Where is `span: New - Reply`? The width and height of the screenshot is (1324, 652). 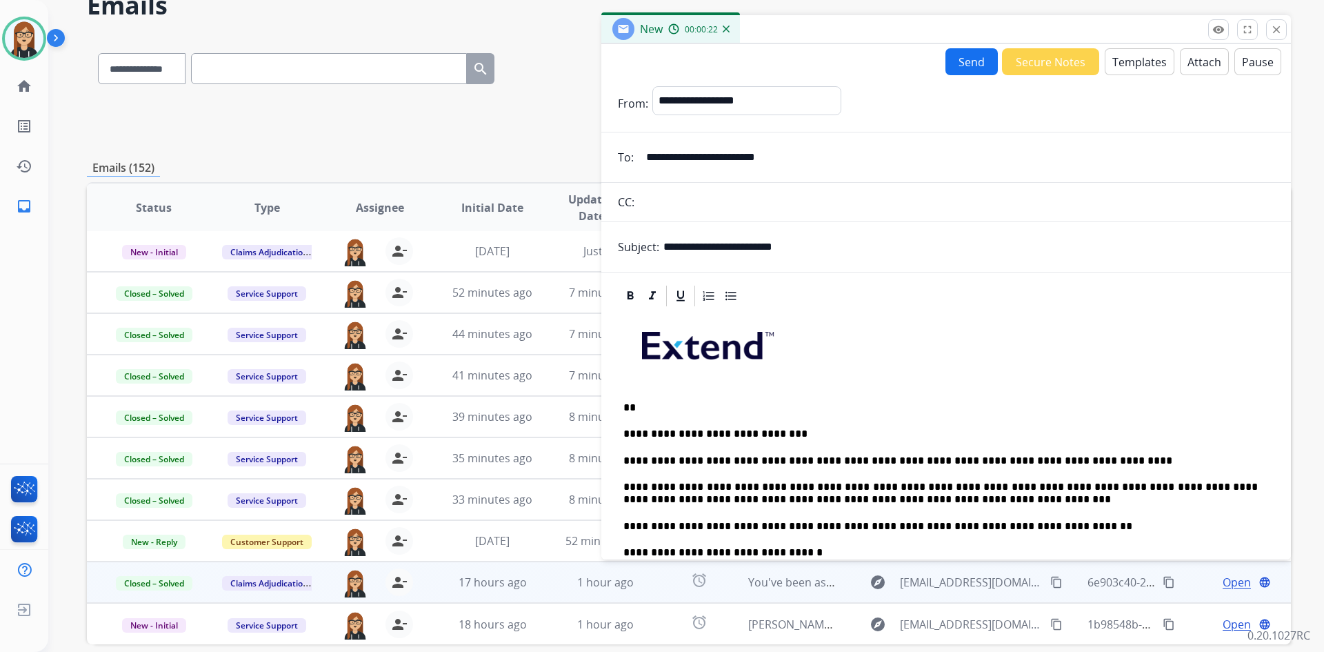
span: New - Reply is located at coordinates (154, 541).